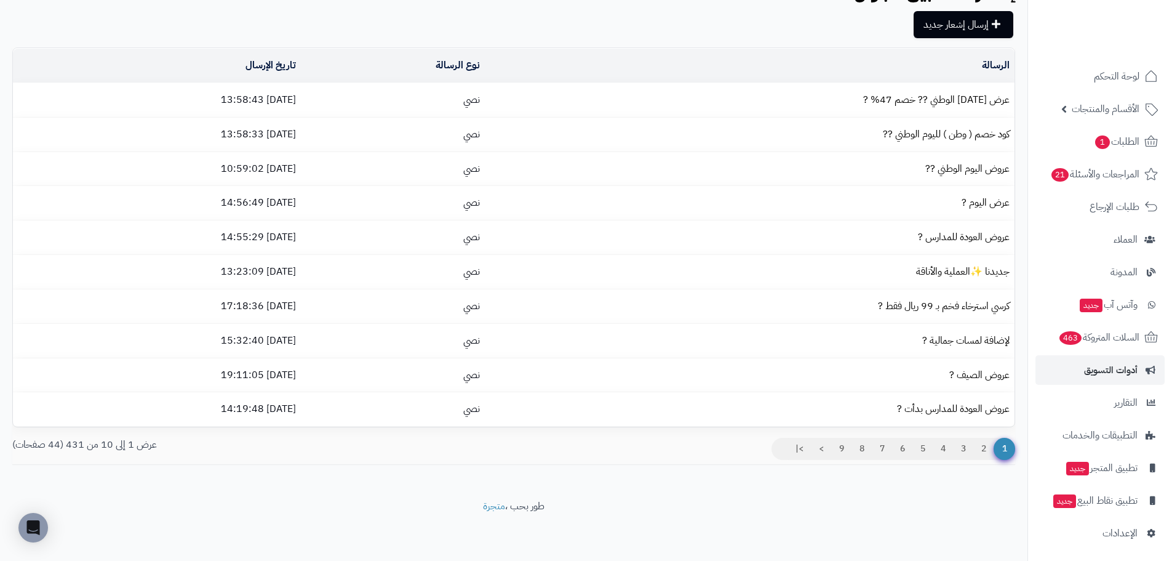  What do you see at coordinates (1100, 370) in the screenshot?
I see `a: أدوات التسويق` at bounding box center [1100, 370].